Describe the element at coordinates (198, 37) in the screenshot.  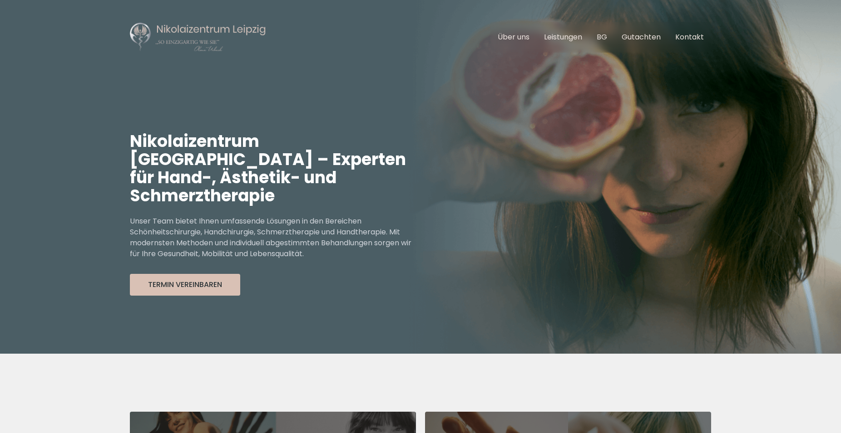
I see `a: Nikolaizentrum Leipzig Logo` at that location.